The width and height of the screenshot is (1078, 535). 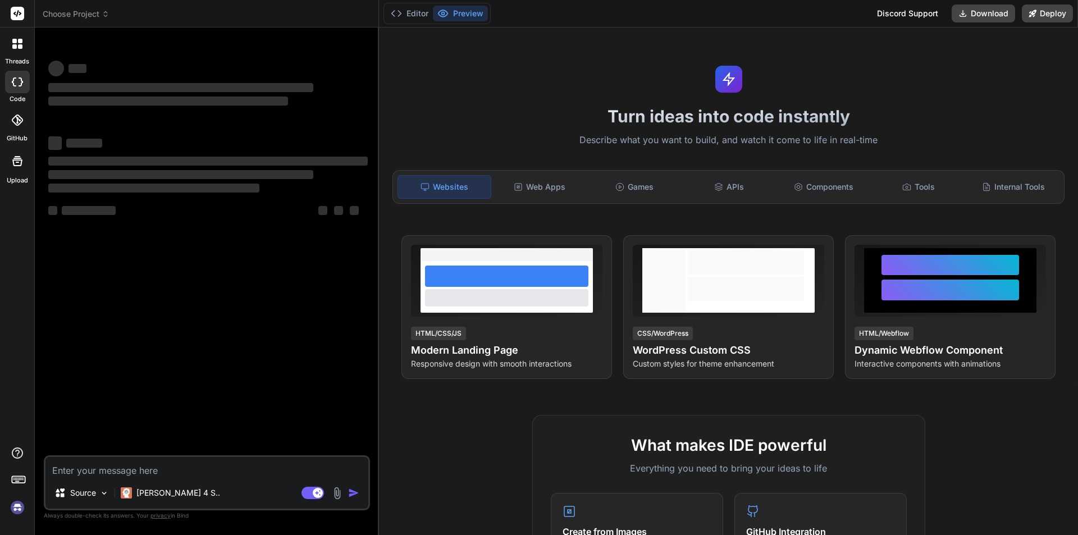 What do you see at coordinates (729, 445) in the screenshot?
I see `h2: What makes IDE powerful` at bounding box center [729, 445].